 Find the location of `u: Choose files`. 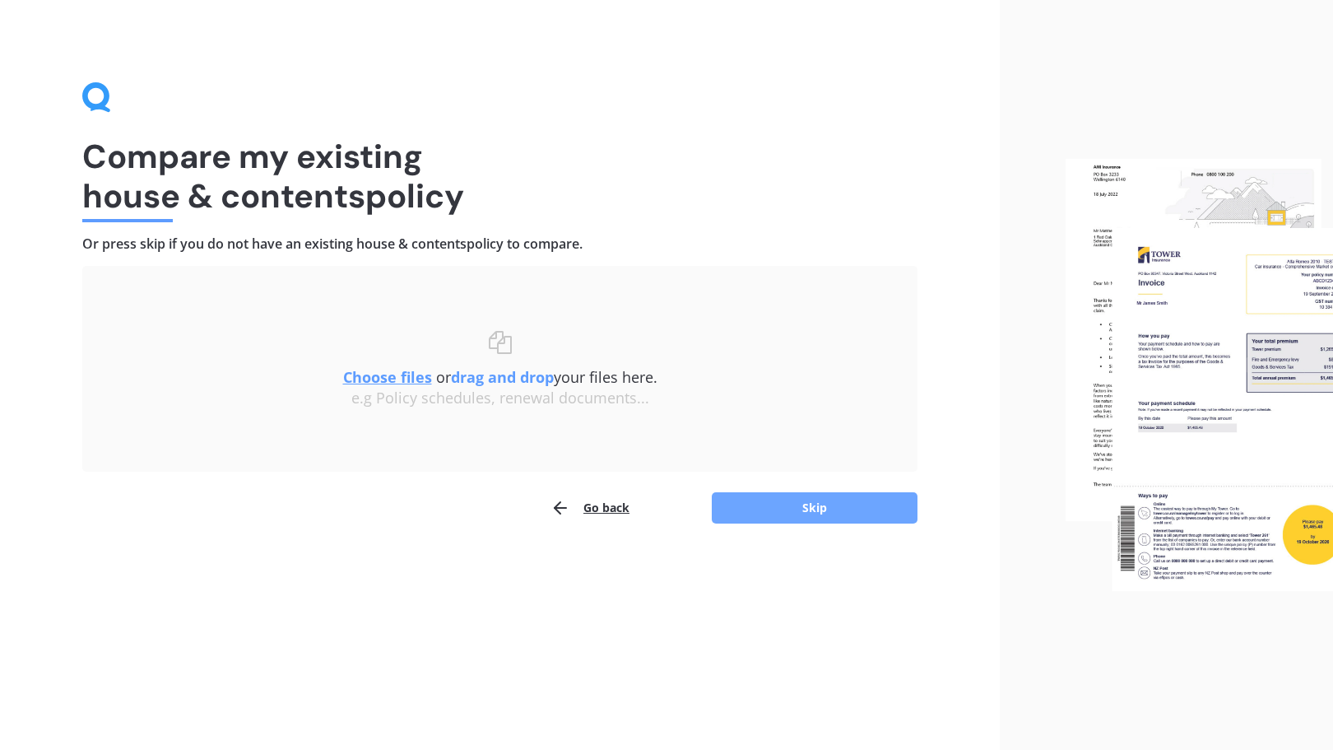

u: Choose files is located at coordinates (388, 377).